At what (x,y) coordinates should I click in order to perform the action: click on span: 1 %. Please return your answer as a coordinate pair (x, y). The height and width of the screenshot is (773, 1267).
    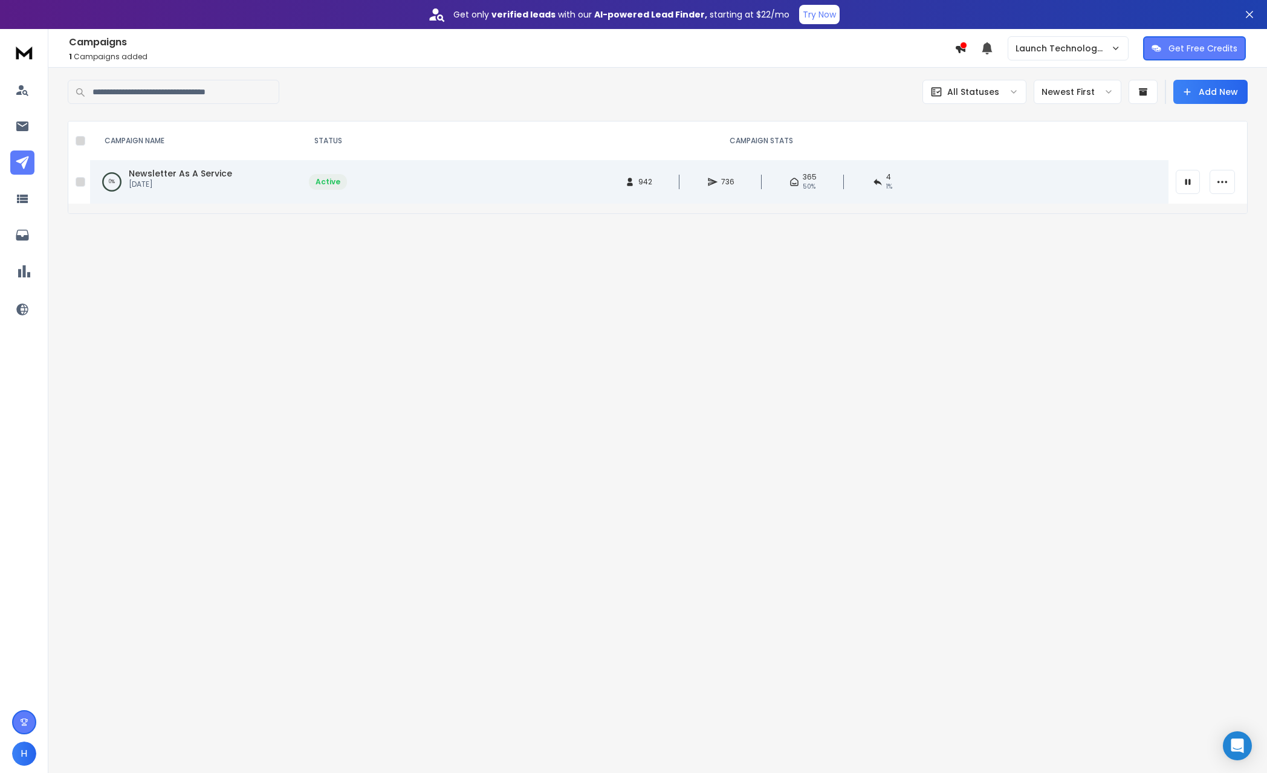
    Looking at the image, I should click on (889, 187).